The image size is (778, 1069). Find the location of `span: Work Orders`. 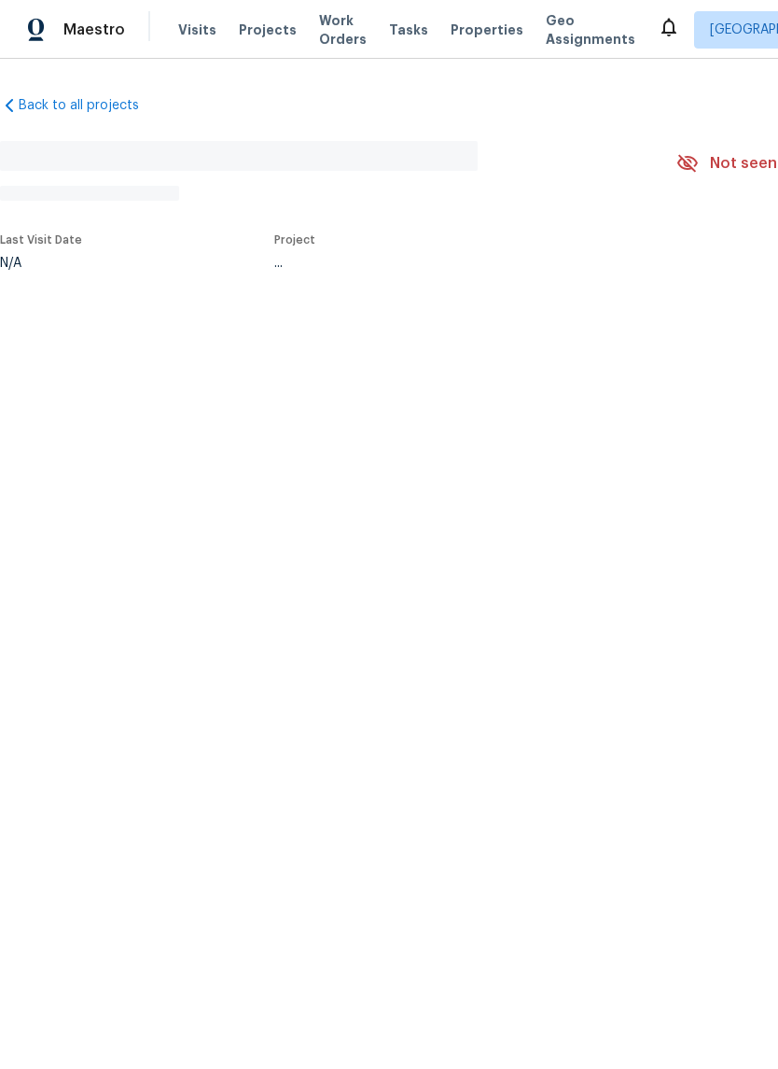

span: Work Orders is located at coordinates (342, 30).